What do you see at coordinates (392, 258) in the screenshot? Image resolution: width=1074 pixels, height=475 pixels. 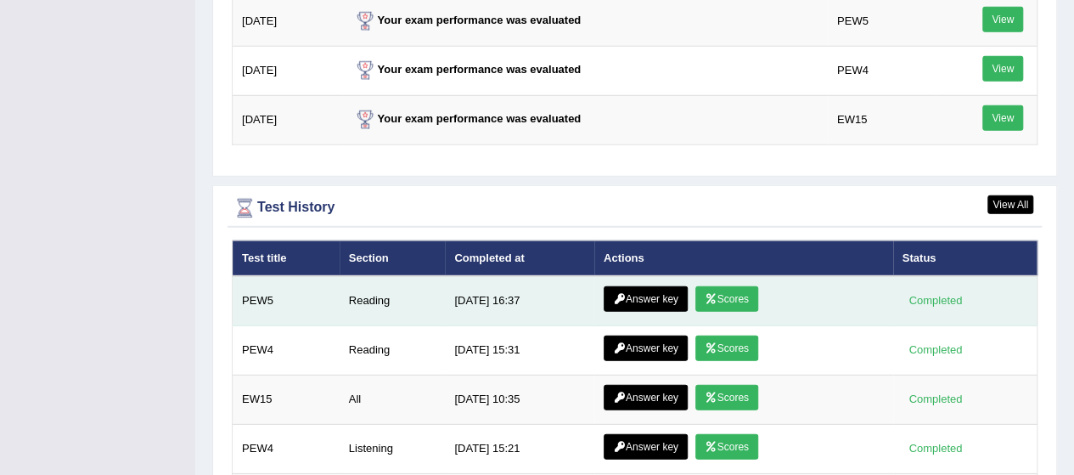 I see `th: Section` at bounding box center [392, 258].